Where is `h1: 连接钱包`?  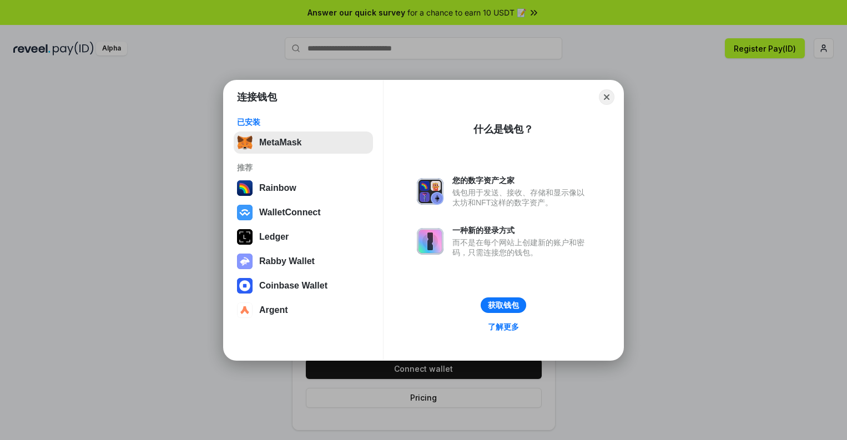 h1: 连接钱包 is located at coordinates (257, 97).